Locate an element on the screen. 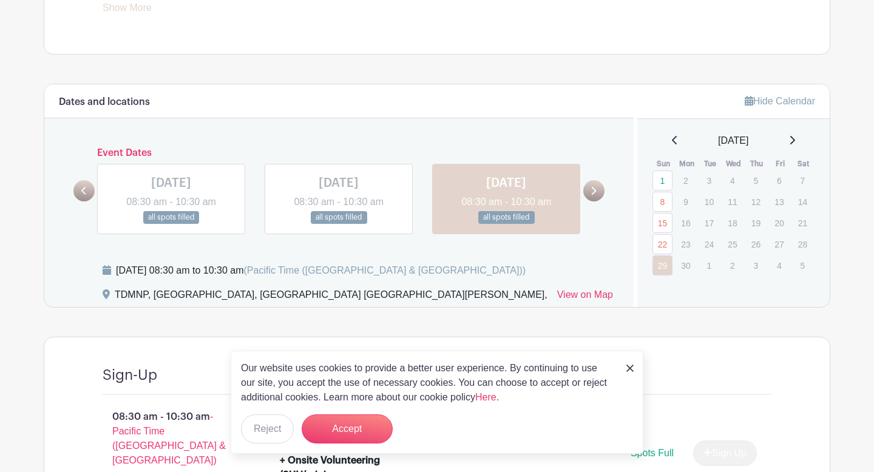  a: 8 is located at coordinates (662, 202).